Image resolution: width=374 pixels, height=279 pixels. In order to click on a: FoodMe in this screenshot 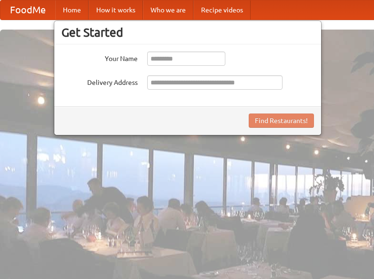, I will do `click(28, 10)`.